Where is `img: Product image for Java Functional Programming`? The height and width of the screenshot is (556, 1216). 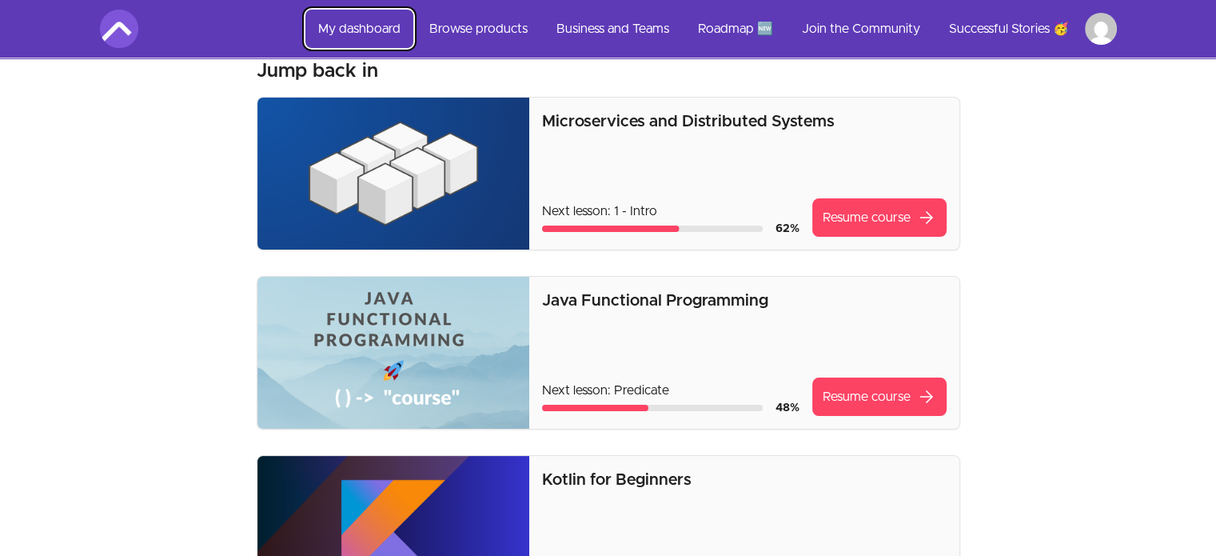 img: Product image for Java Functional Programming is located at coordinates (393, 353).